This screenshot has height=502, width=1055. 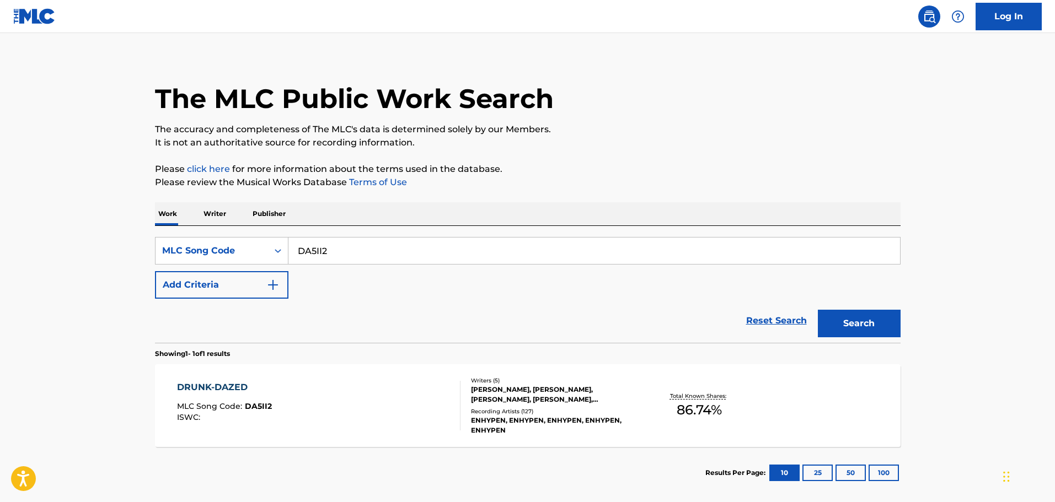 I want to click on p: Total Known Shares:, so click(x=699, y=396).